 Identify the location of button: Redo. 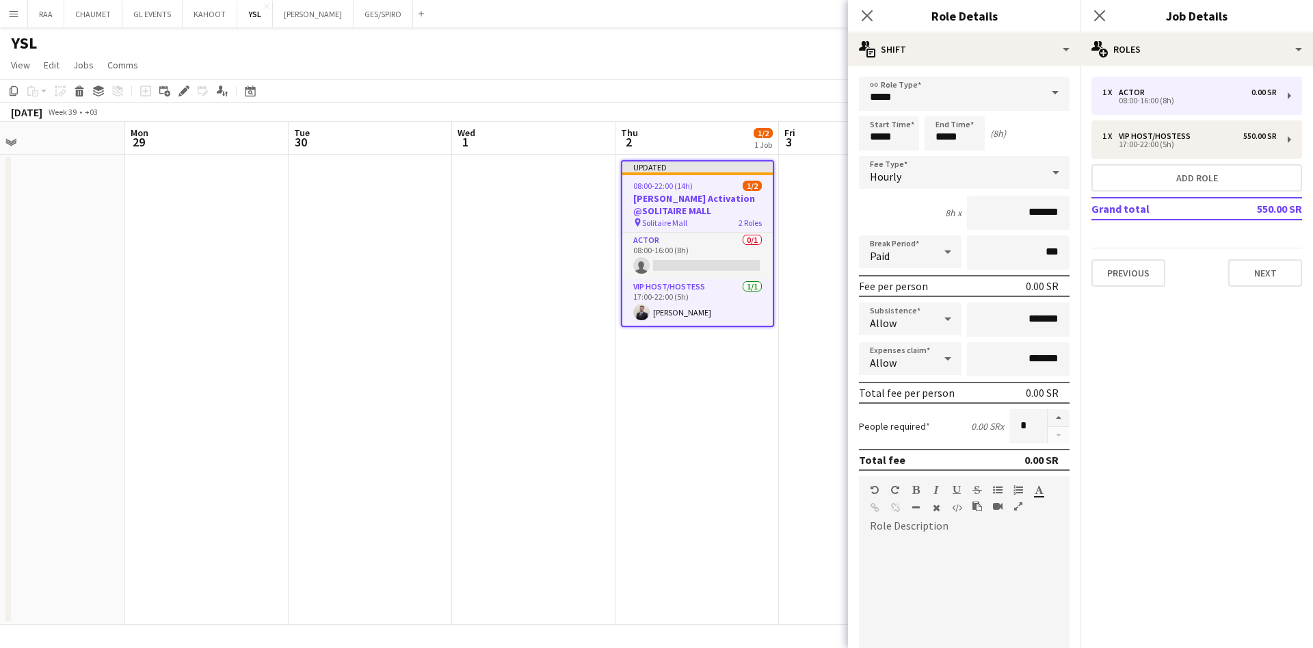
(895, 490).